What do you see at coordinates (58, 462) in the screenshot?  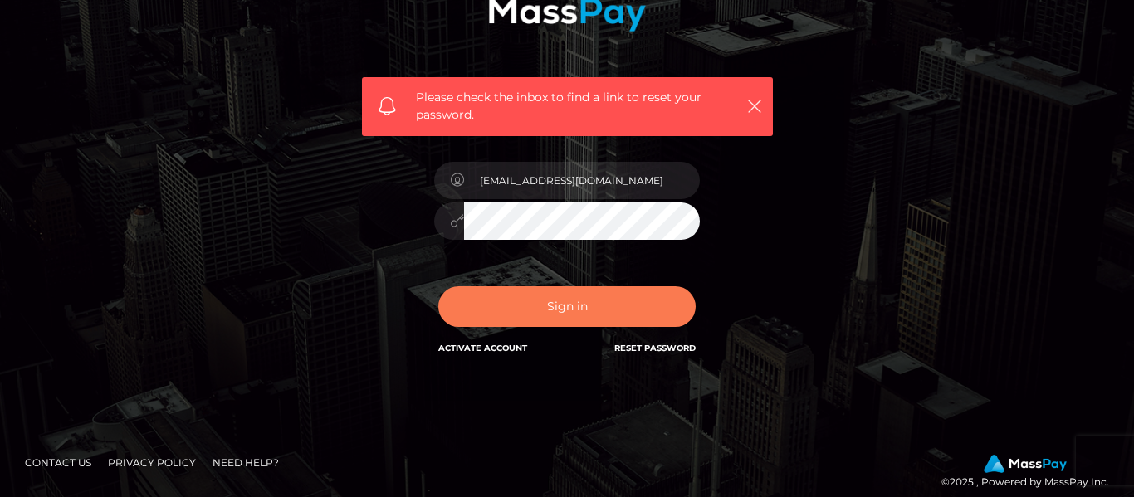 I see `a: Contact Us` at bounding box center [58, 462].